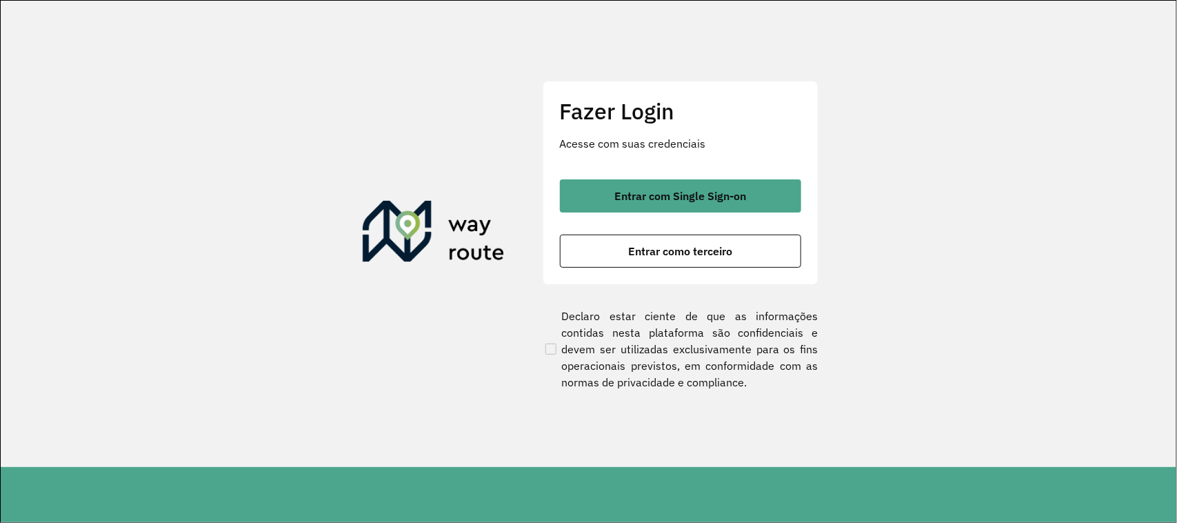 This screenshot has width=1177, height=523. What do you see at coordinates (681, 111) in the screenshot?
I see `h2: Fazer Login` at bounding box center [681, 111].